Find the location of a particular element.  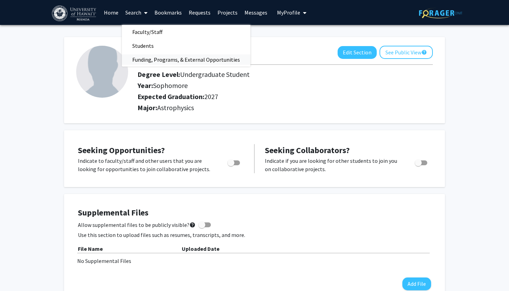

button: Edit Section is located at coordinates (357, 52).